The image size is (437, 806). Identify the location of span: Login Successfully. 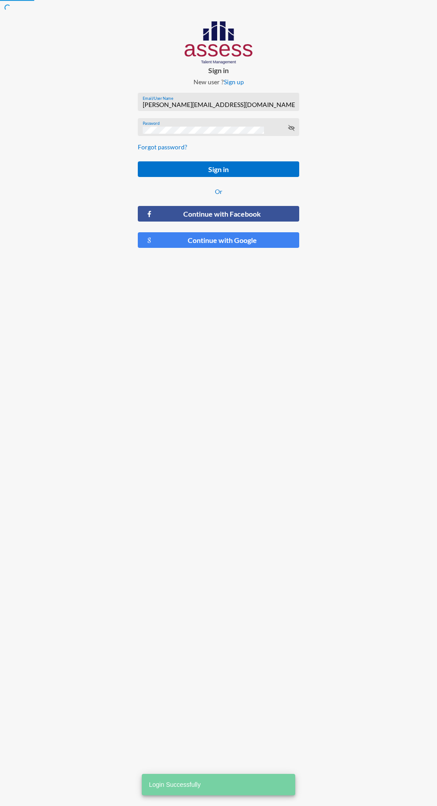
(175, 785).